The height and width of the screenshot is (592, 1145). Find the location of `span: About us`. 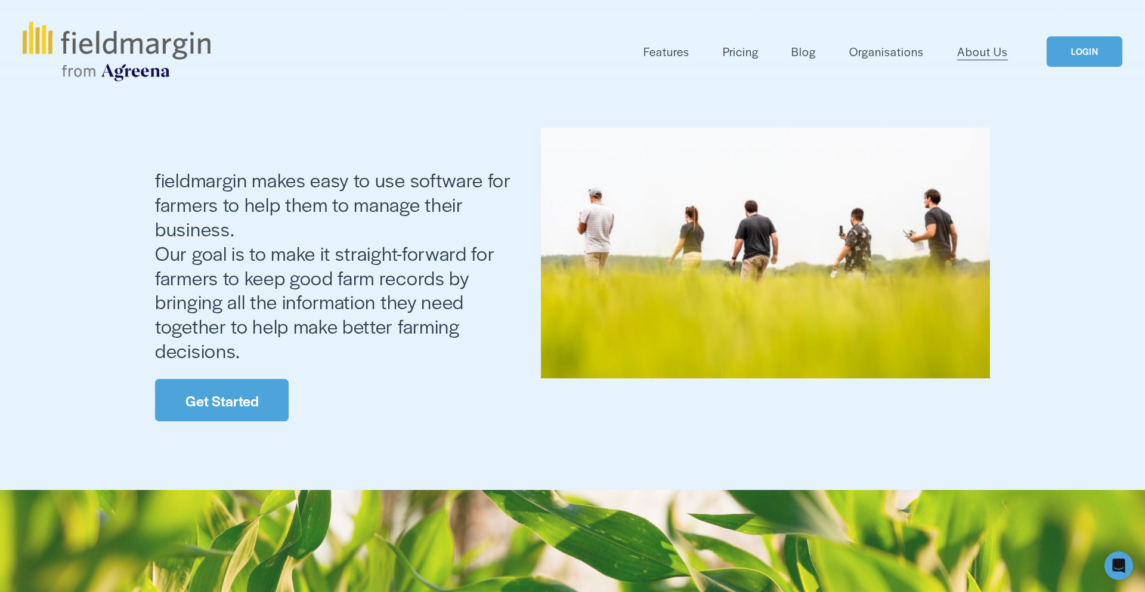

span: About us is located at coordinates (287, 117).